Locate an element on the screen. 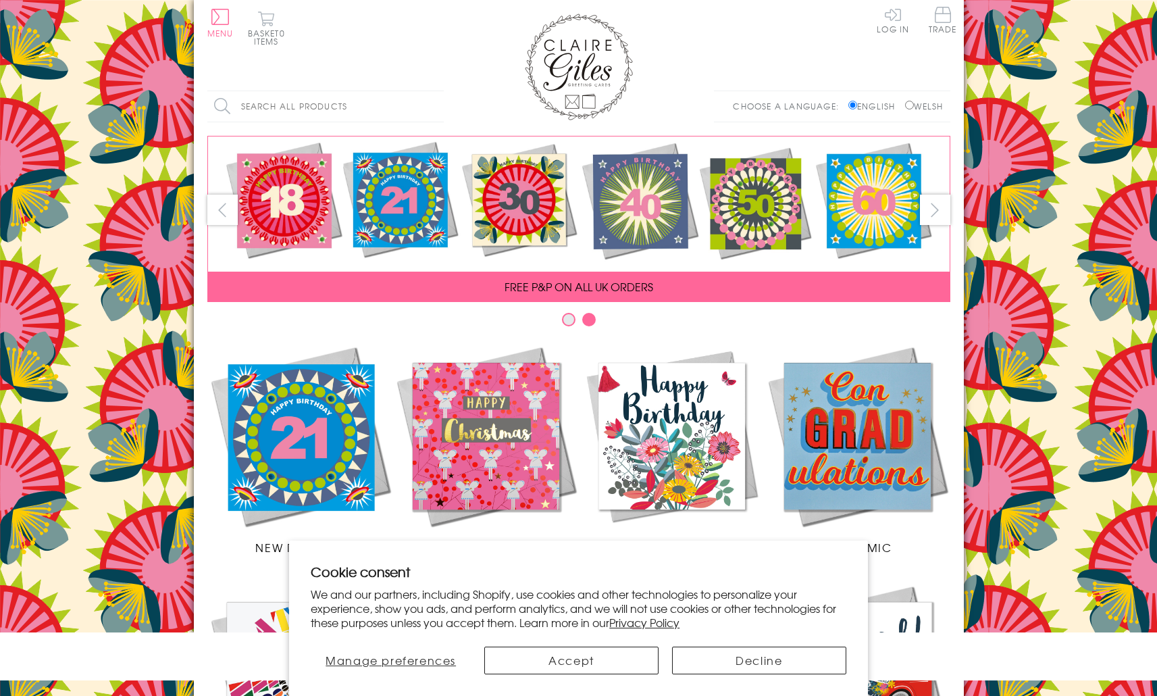 This screenshot has width=1157, height=696. span: Manage preferences is located at coordinates (390, 660).